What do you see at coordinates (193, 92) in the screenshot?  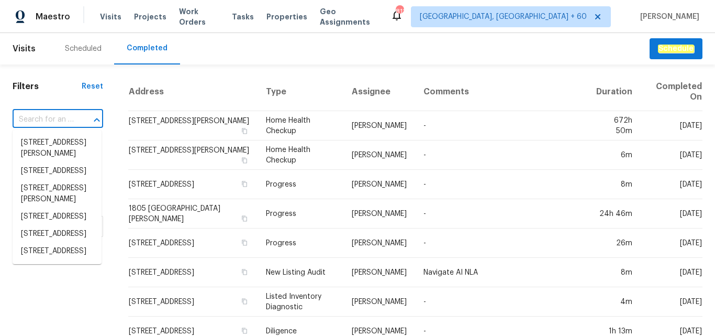 I see `th: Address` at bounding box center [193, 92].